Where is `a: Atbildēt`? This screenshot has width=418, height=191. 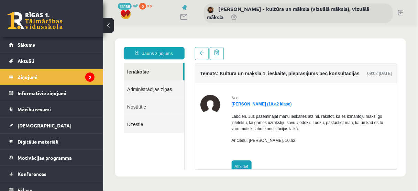
a: Atbildēt is located at coordinates (138, 140).